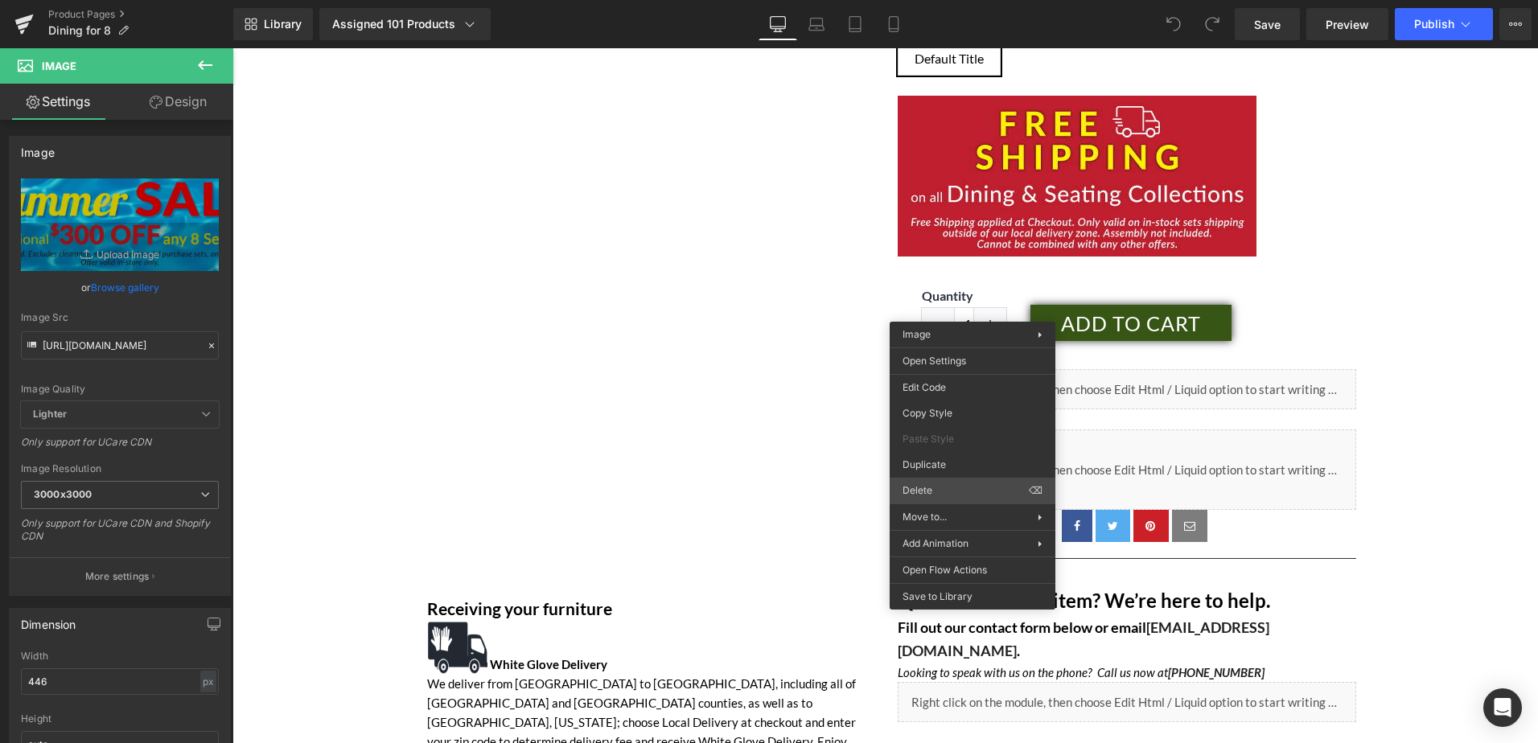  I want to click on div: Only support for UCare CDN and Shopify CDN, so click(120, 535).